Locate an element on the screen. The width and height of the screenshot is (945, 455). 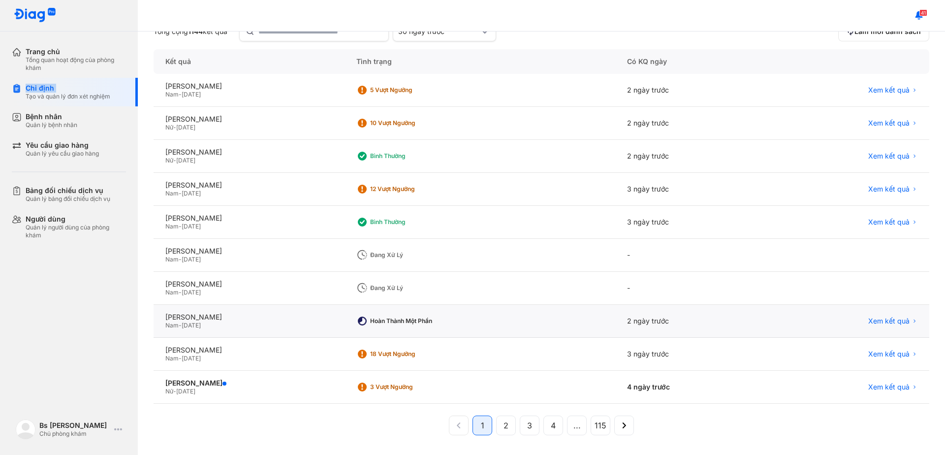
button: Làm mới danh sách is located at coordinates (883, 32).